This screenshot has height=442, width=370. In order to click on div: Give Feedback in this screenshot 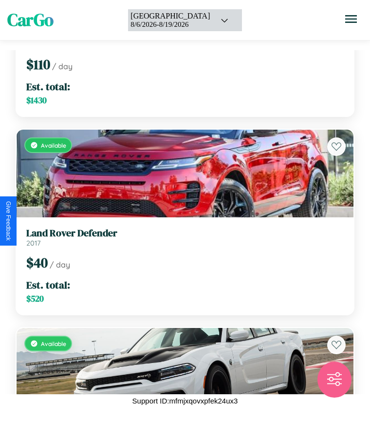, I will do `click(8, 221)`.